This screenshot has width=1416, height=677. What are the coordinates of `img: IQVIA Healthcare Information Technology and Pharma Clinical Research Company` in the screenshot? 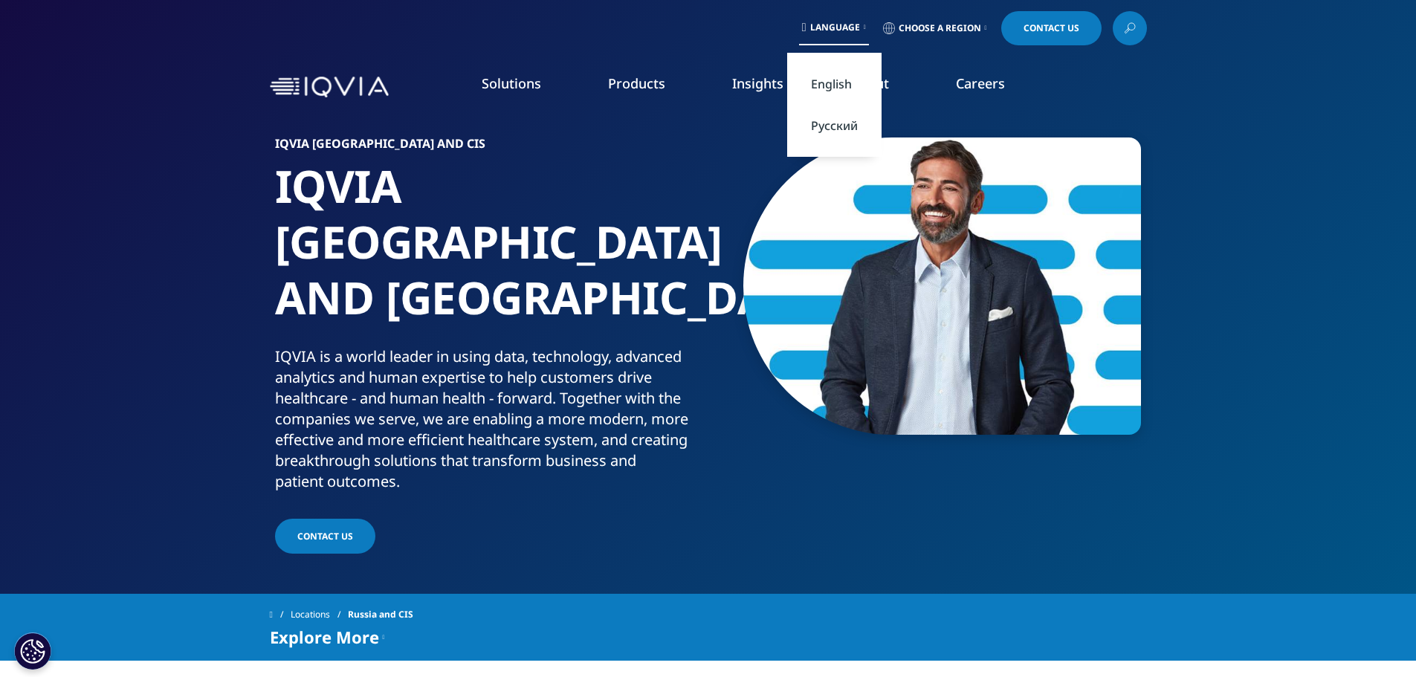 It's located at (329, 87).